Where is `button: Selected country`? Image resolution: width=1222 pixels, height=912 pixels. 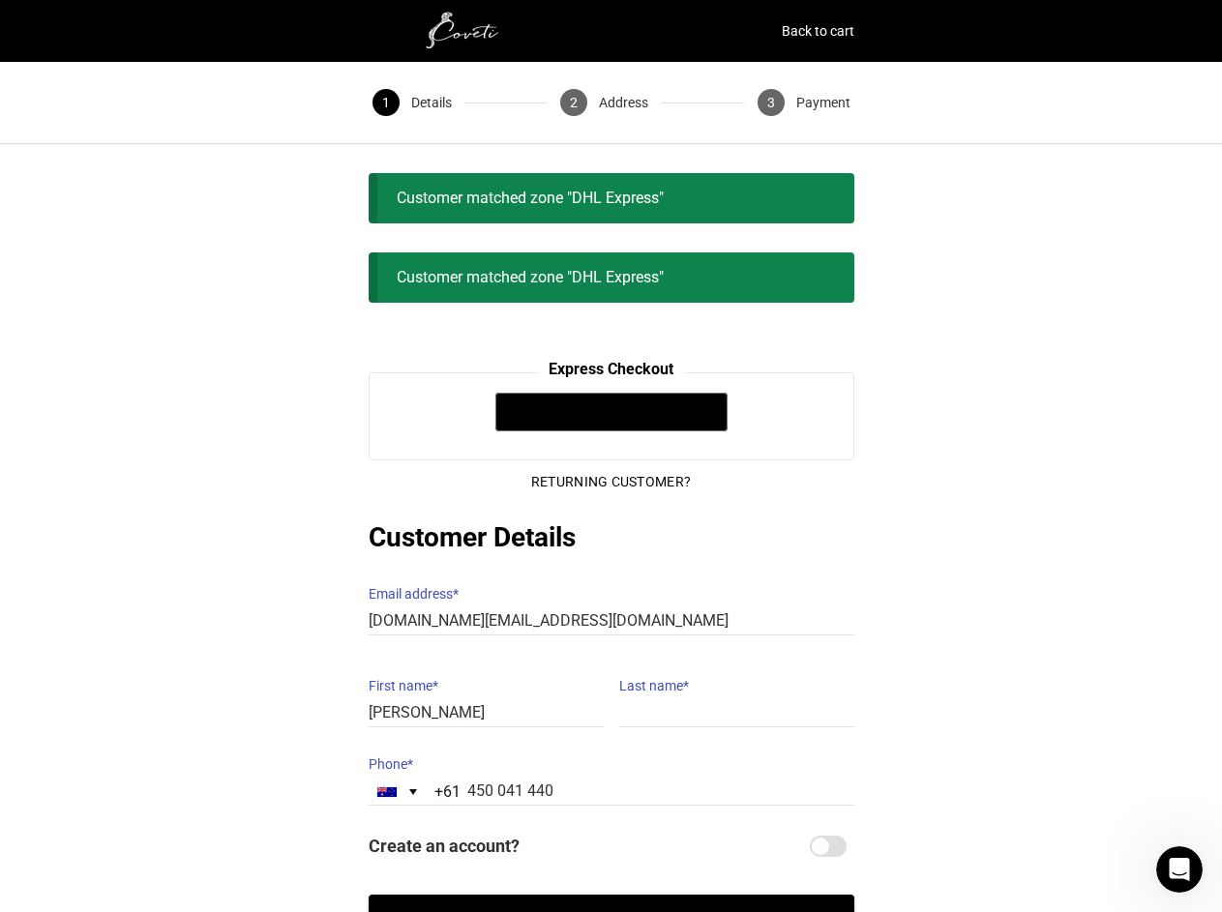
button: Selected country is located at coordinates (415, 791).